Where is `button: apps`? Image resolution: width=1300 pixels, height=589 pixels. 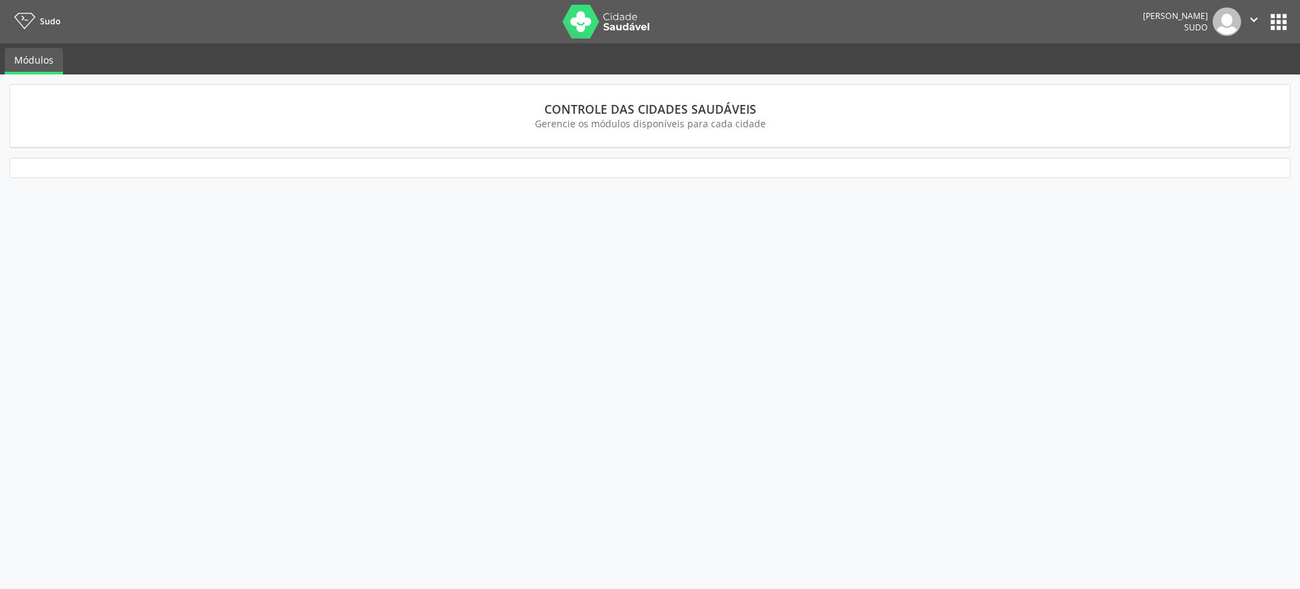
button: apps is located at coordinates (1278, 22).